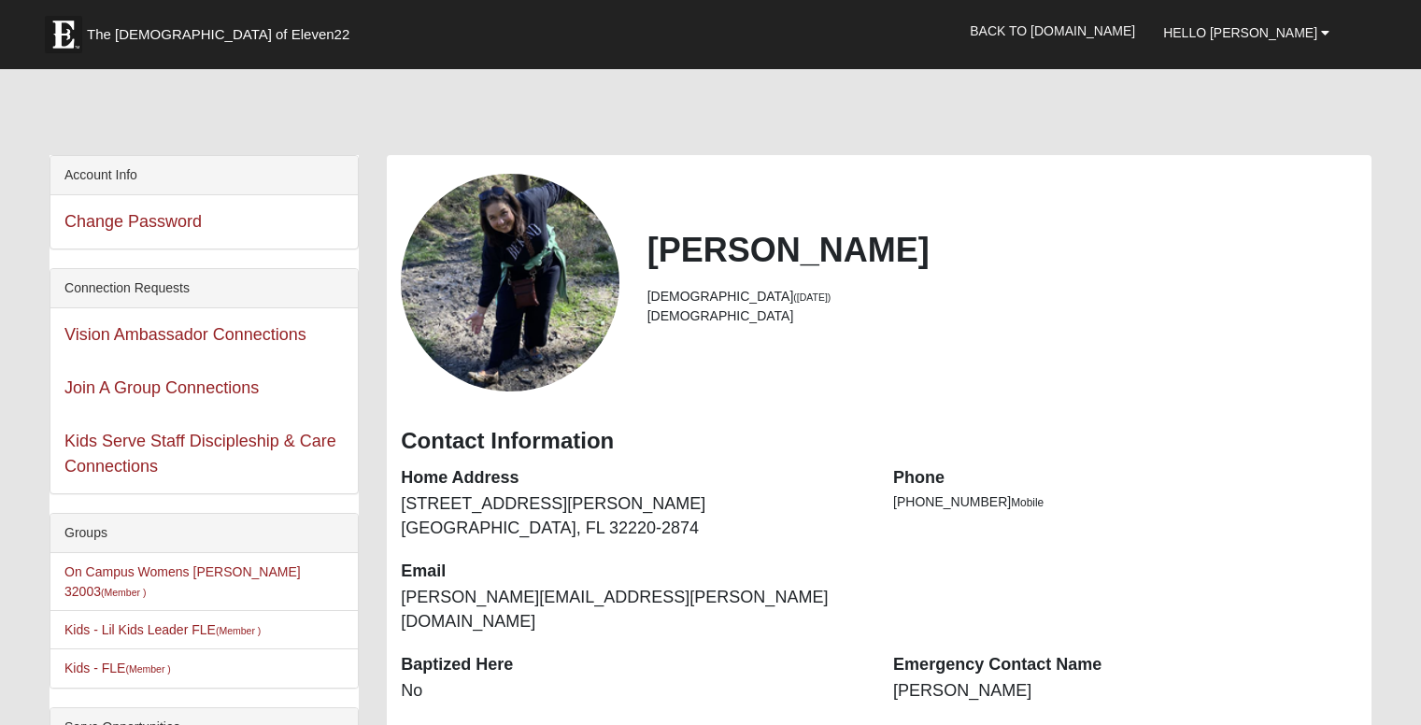  What do you see at coordinates (163, 630) in the screenshot?
I see `a: Kids - Lil Kids Leader FLE(Member )` at bounding box center [163, 630].